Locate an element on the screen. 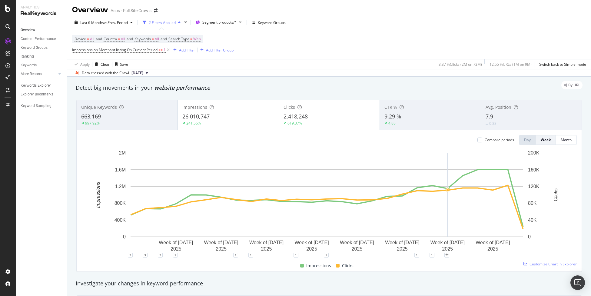 The width and height of the screenshot is (591, 296). div: Data crossed with the Crawl is located at coordinates (105, 73).